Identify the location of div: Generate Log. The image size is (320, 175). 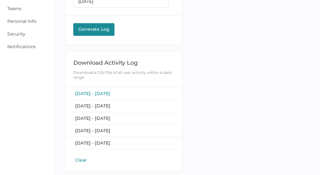
(94, 29).